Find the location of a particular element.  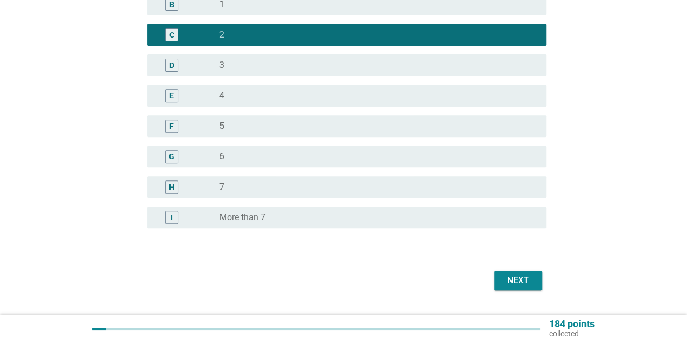

div: E is located at coordinates (172, 96).